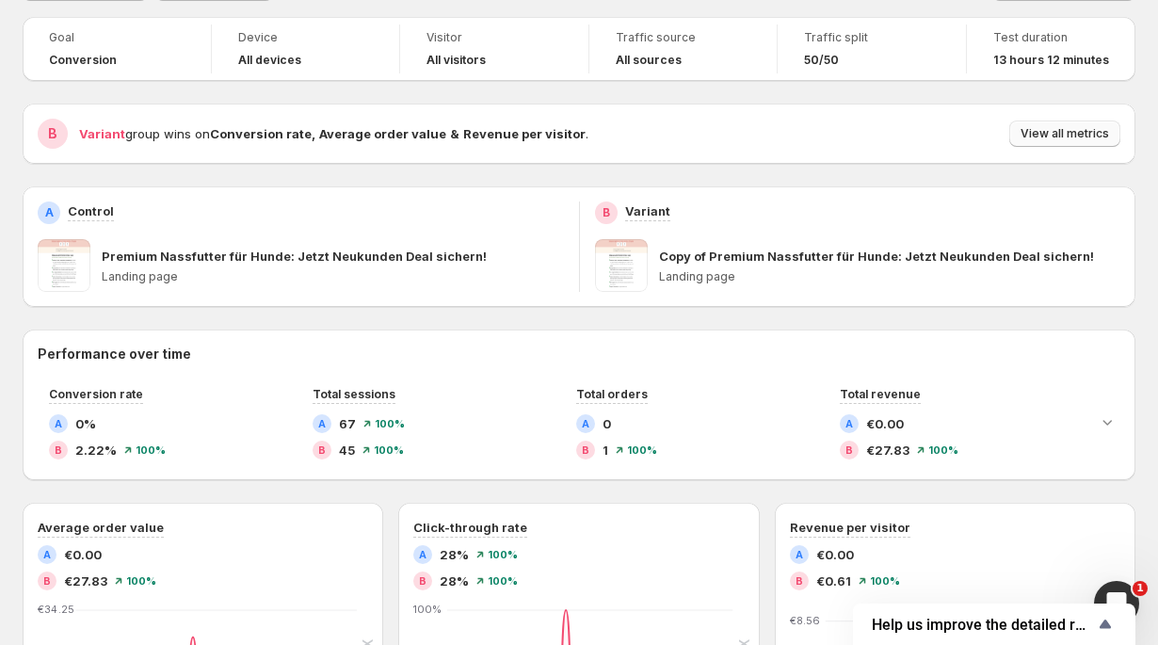 The width and height of the screenshot is (1158, 645). Describe the element at coordinates (382, 134) in the screenshot. I see `strong: Average order value` at that location.